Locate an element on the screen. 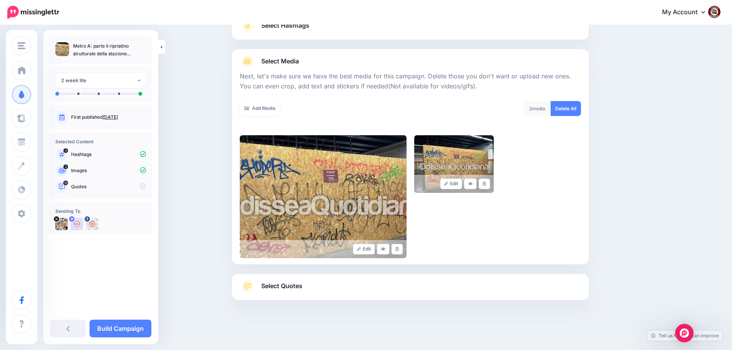 The height and width of the screenshot is (350, 732). a: Add Media is located at coordinates (260, 108).